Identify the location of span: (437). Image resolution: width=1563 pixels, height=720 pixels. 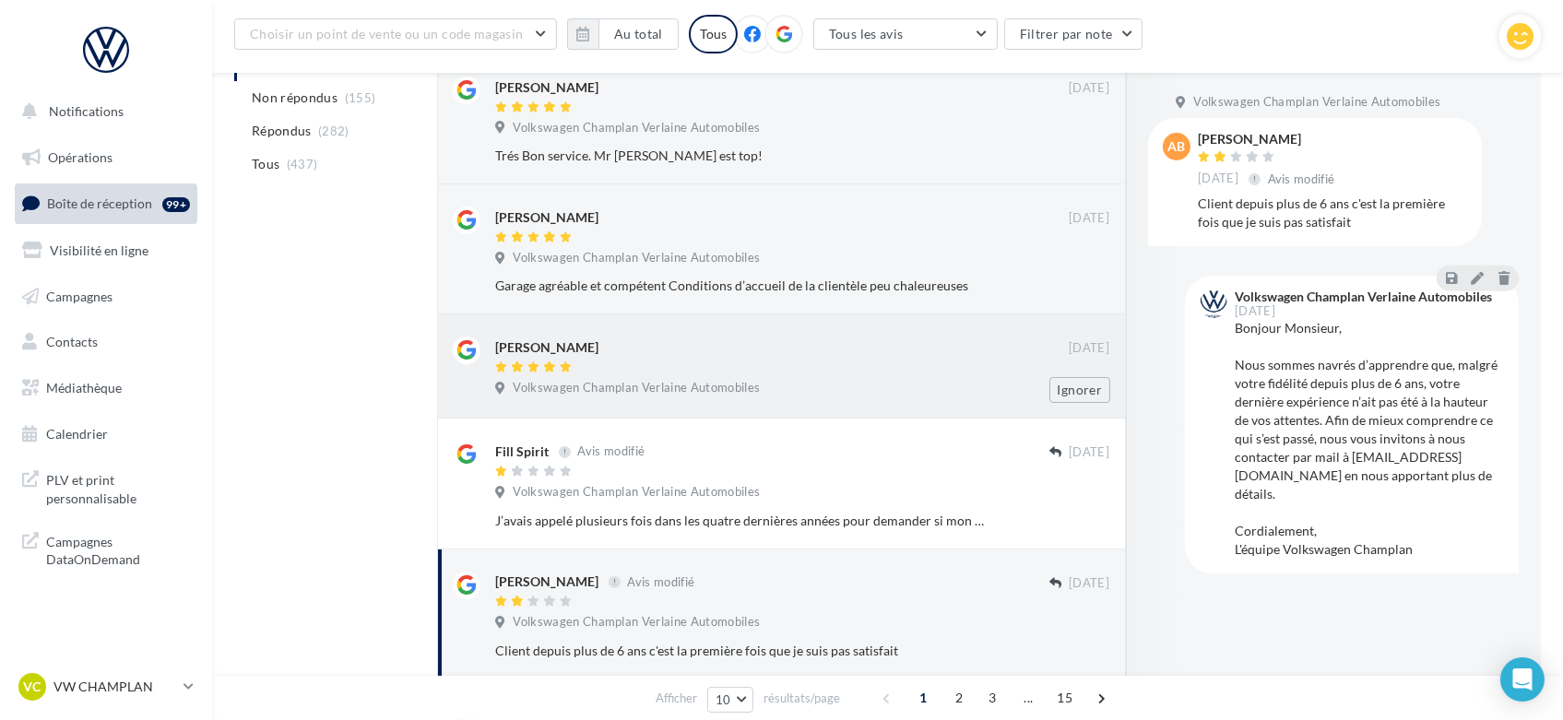
(302, 164).